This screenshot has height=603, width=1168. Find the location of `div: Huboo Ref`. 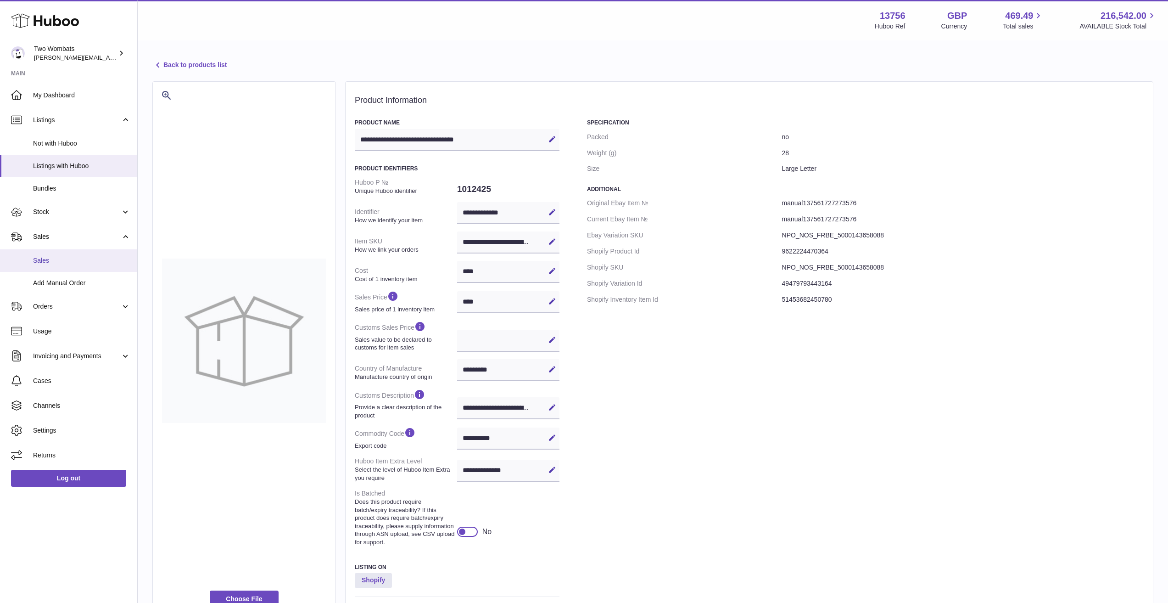

div: Huboo Ref is located at coordinates (890, 26).